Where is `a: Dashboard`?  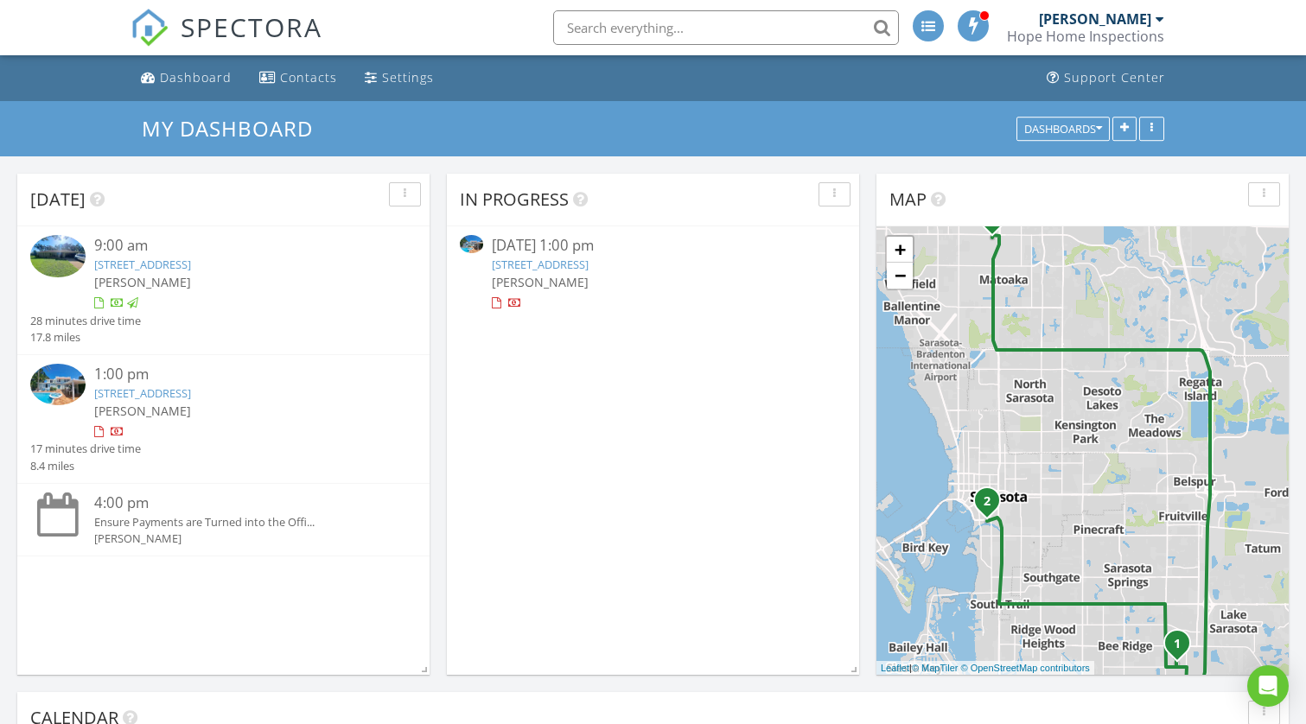 a: Dashboard is located at coordinates (186, 78).